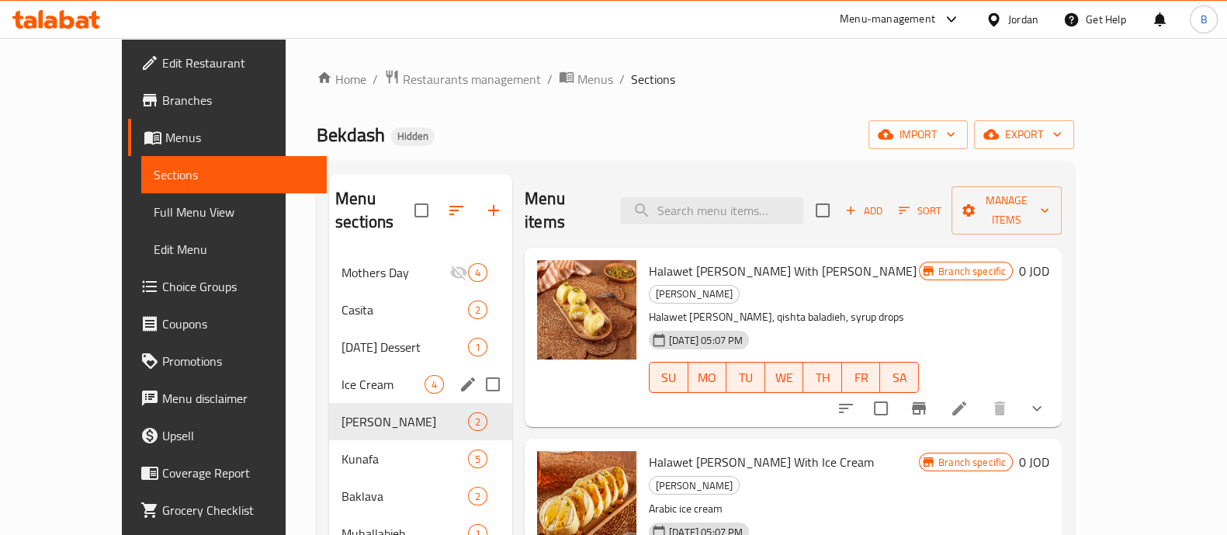 This screenshot has width=1227, height=535. Describe the element at coordinates (234, 249) in the screenshot. I see `span: Edit Menu` at that location.